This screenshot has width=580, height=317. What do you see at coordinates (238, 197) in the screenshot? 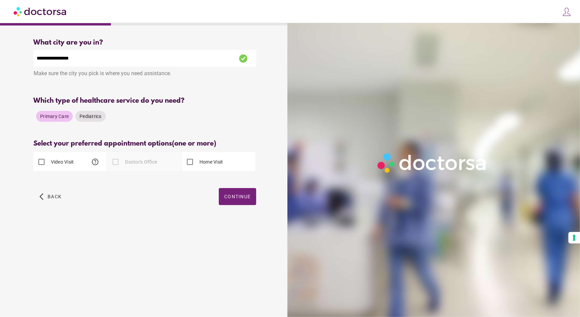
I see `button: Continue` at bounding box center [238, 197].